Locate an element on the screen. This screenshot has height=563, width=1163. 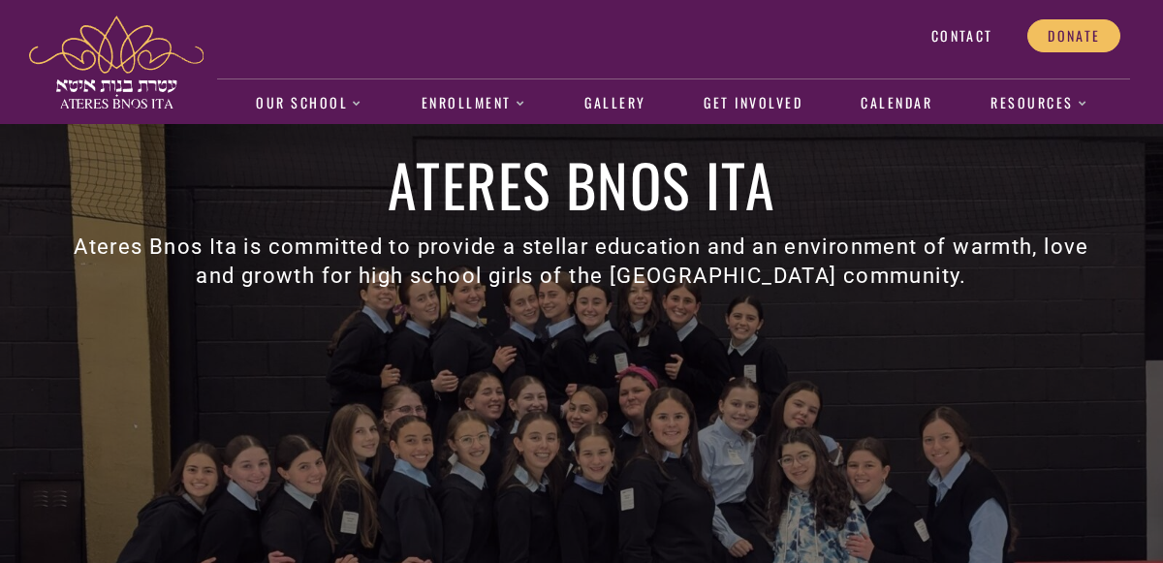
a: Donate is located at coordinates (1074, 36).